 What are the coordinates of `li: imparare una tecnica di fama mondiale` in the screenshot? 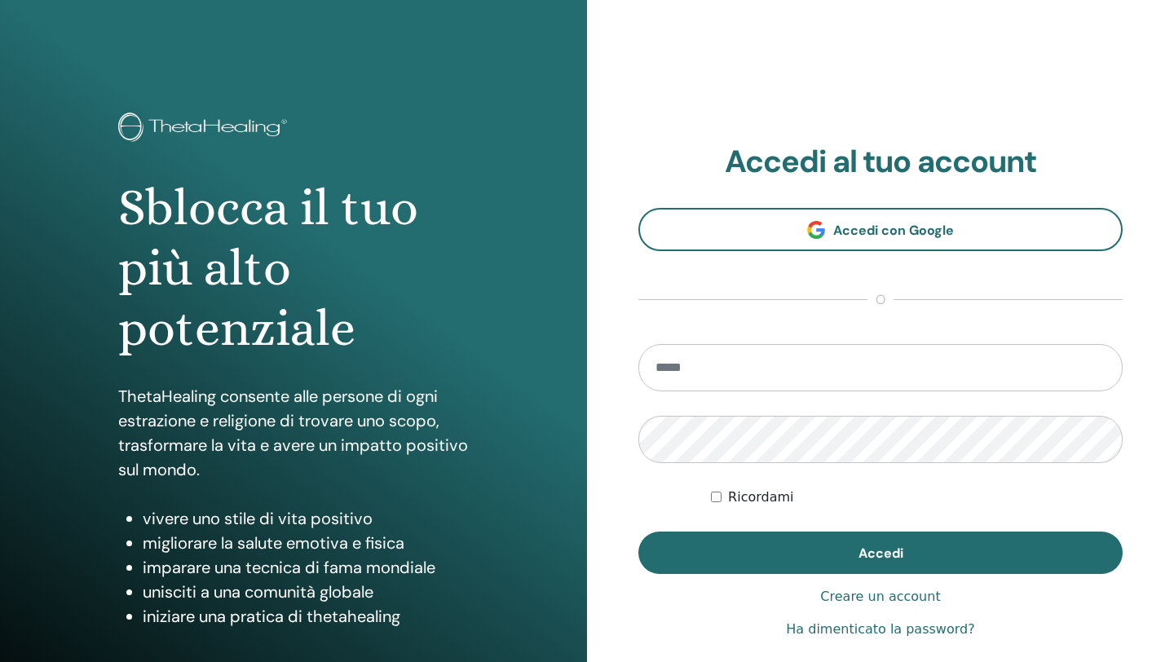 It's located at (306, 567).